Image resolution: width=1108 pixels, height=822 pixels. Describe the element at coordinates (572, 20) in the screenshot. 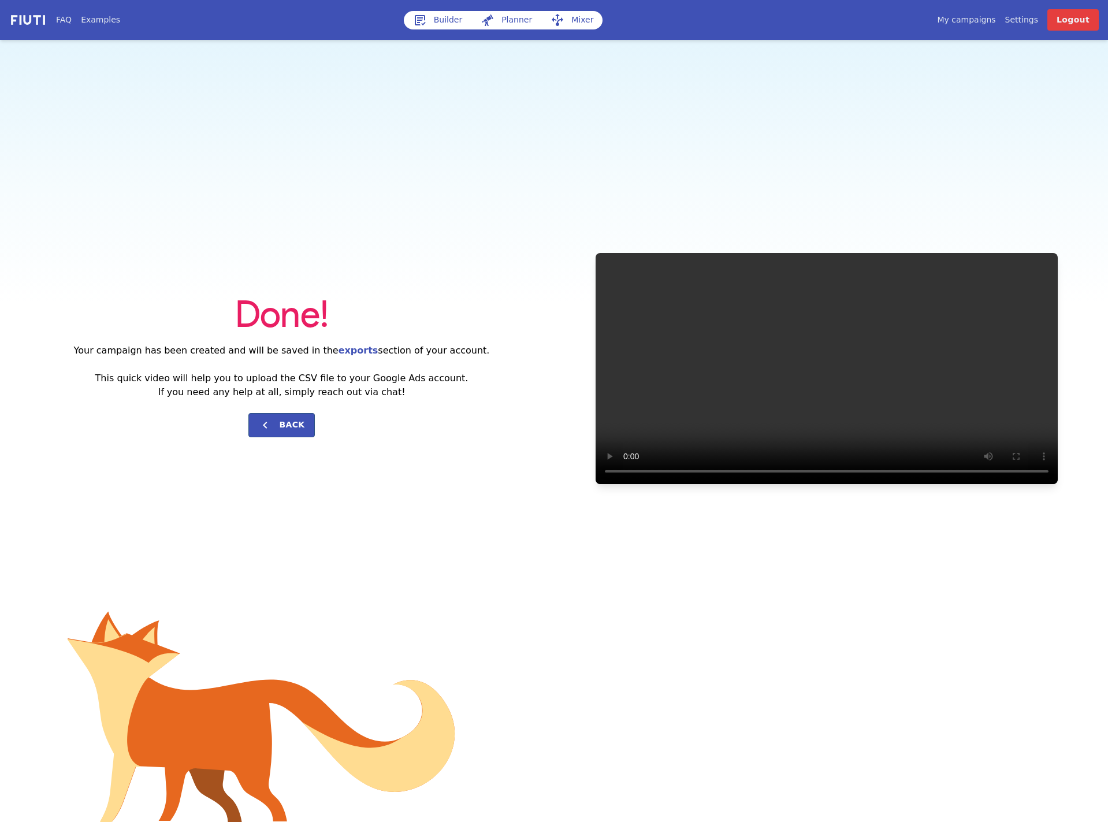

I see `a: Mixer` at that location.